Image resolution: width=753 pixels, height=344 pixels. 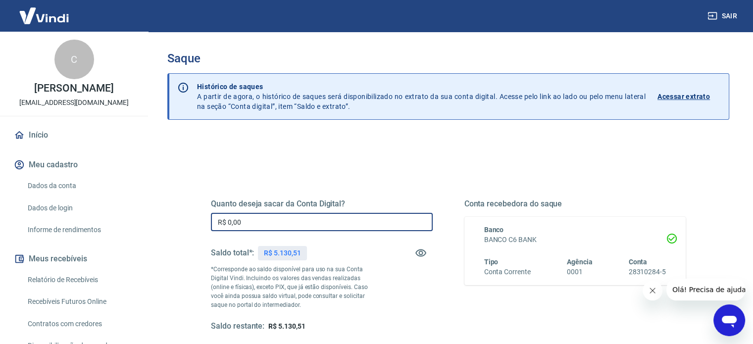 I want to click on span: Tipo, so click(x=491, y=262).